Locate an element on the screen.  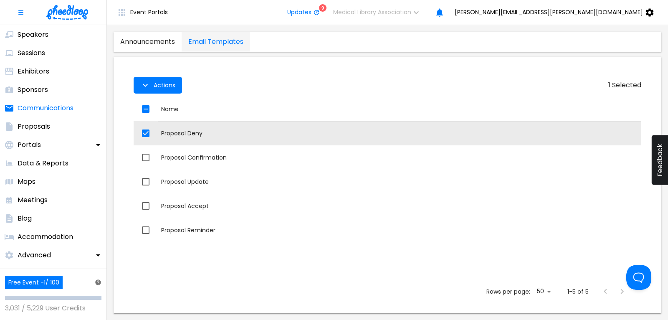
button: Updates9 is located at coordinates (304, 13).